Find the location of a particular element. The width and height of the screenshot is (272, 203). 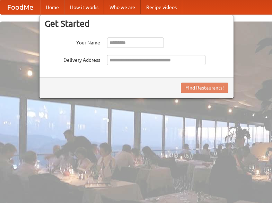

label: Your Name is located at coordinates (72, 42).